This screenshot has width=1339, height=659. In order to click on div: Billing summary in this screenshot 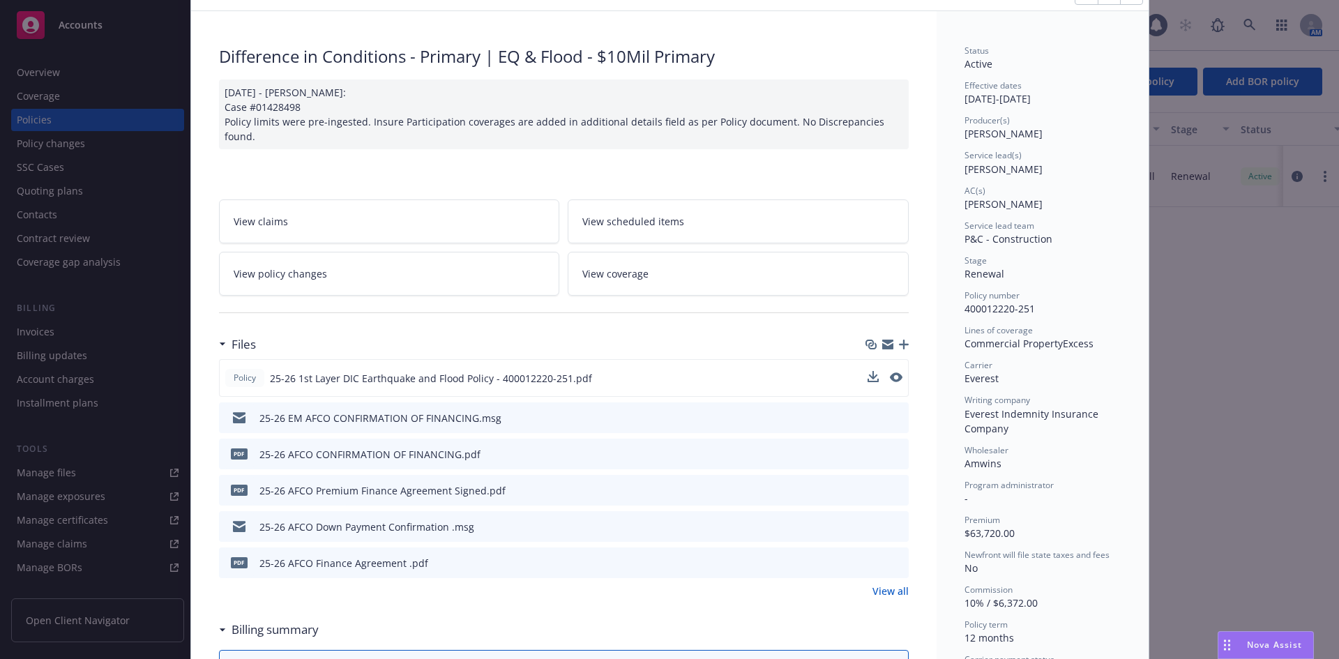, I will do `click(268, 630)`.